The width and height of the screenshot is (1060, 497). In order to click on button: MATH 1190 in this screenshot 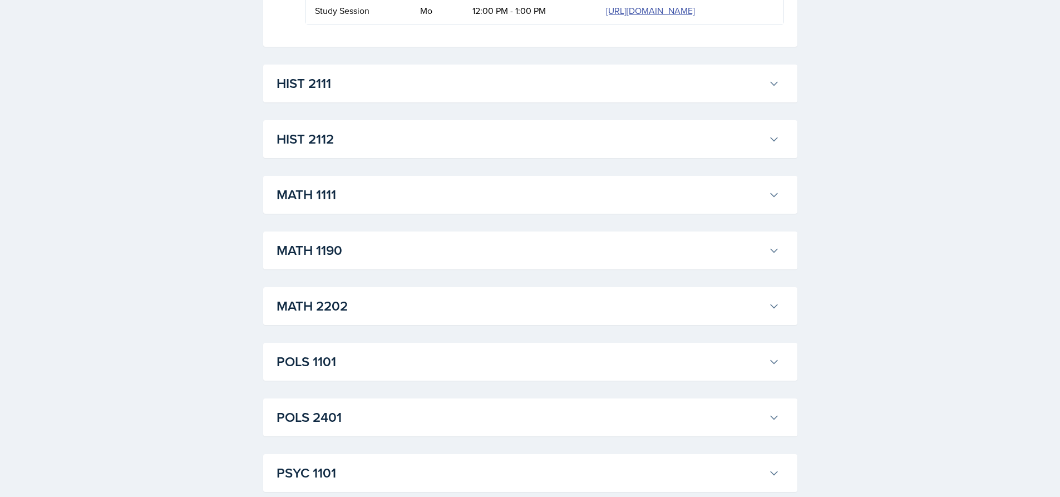, I will do `click(528, 250)`.